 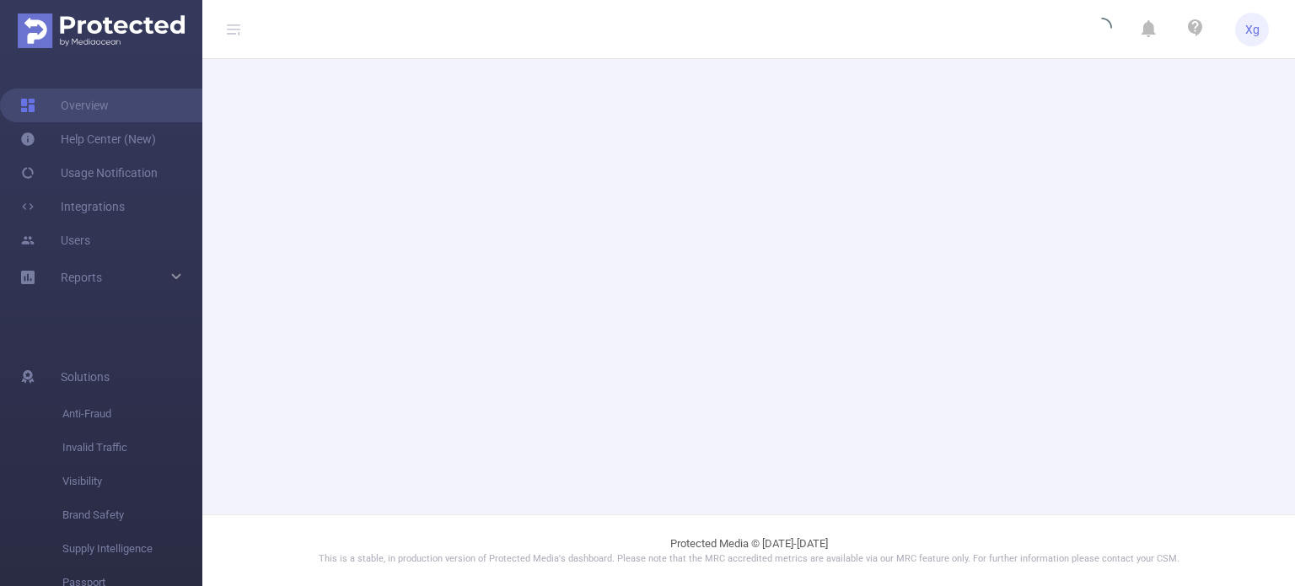 I want to click on span: Xg, so click(x=1252, y=30).